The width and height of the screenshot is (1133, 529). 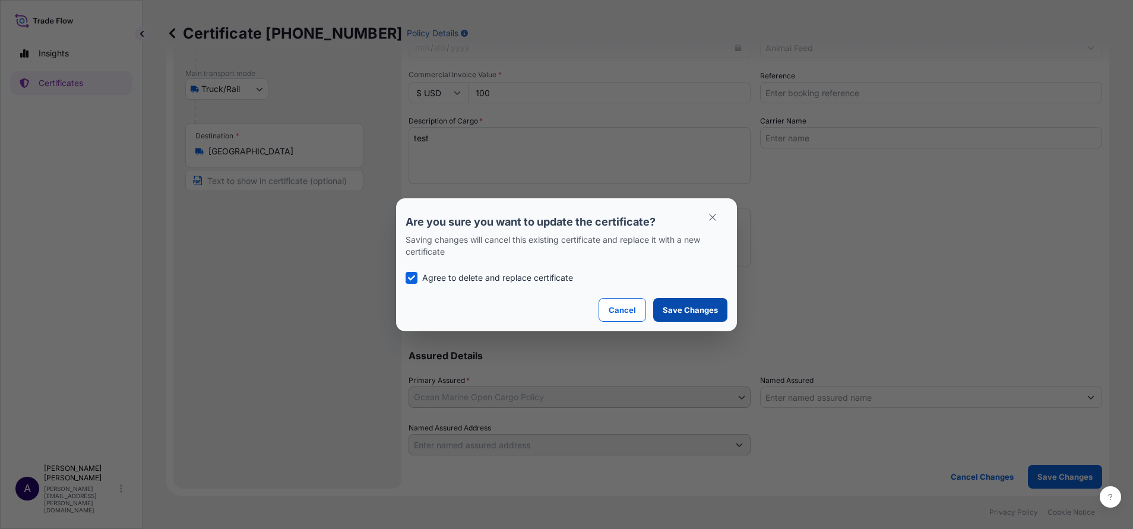 What do you see at coordinates (690, 310) in the screenshot?
I see `p: Save Changes` at bounding box center [690, 310].